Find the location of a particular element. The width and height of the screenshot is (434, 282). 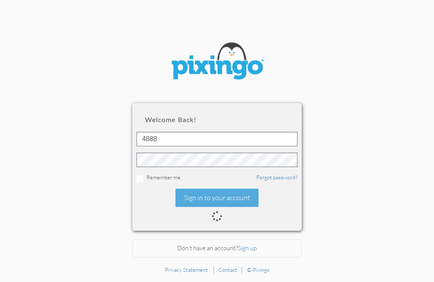

div: Remember me is located at coordinates (217, 178).